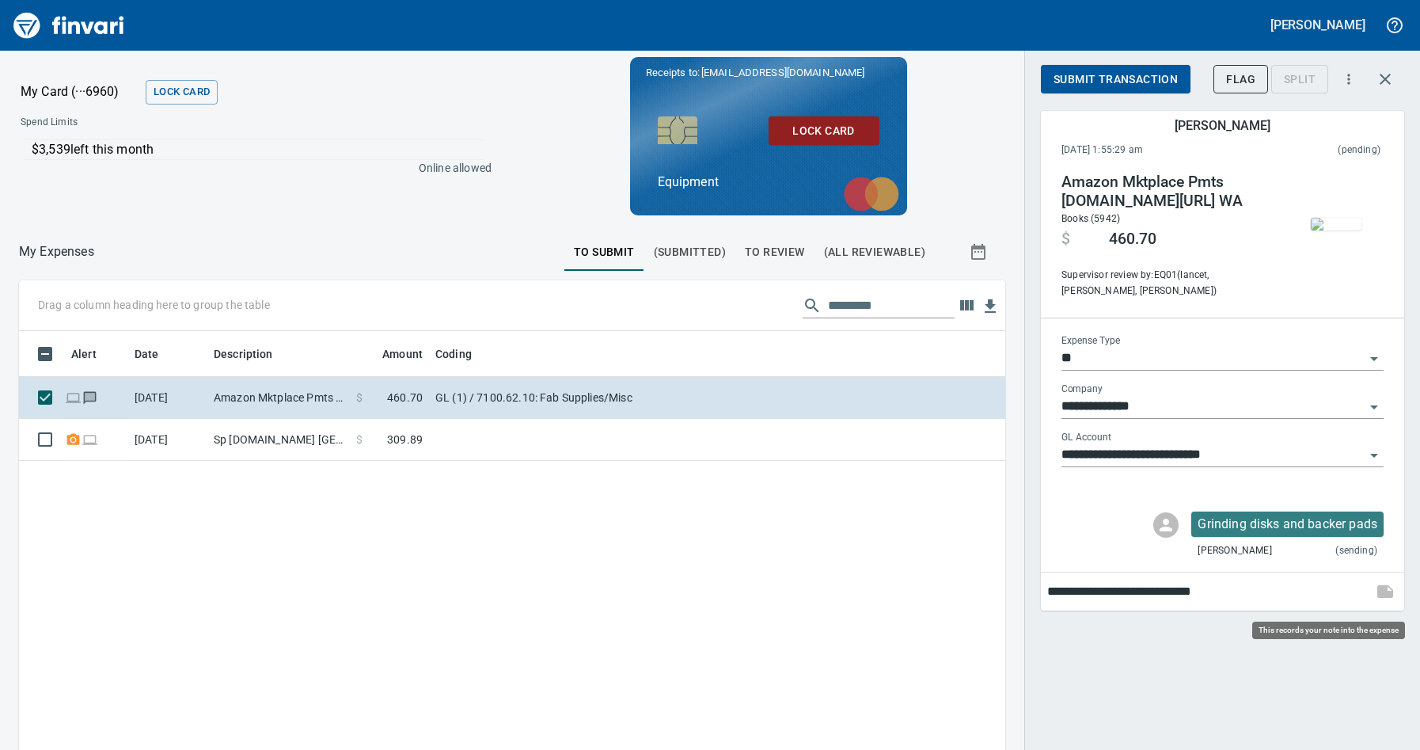 Image resolution: width=1420 pixels, height=750 pixels. What do you see at coordinates (990, 306) in the screenshot?
I see `button: Download table` at bounding box center [990, 306].